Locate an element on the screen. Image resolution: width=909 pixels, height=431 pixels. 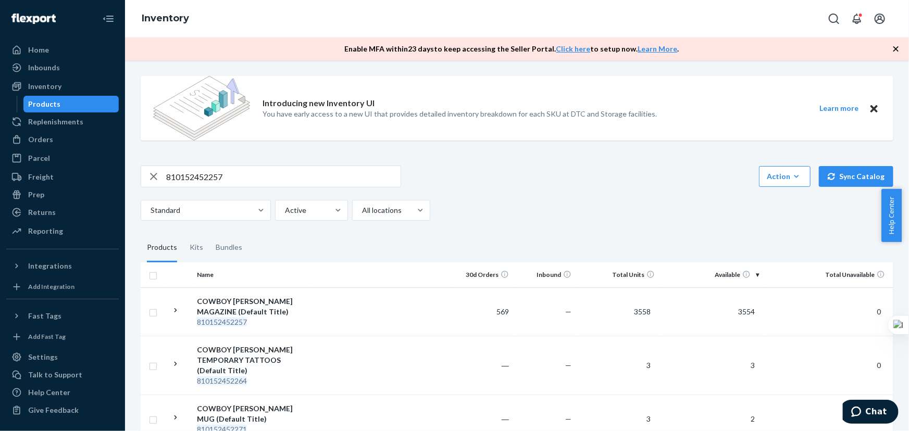
a: Replenishments is located at coordinates (63, 122).